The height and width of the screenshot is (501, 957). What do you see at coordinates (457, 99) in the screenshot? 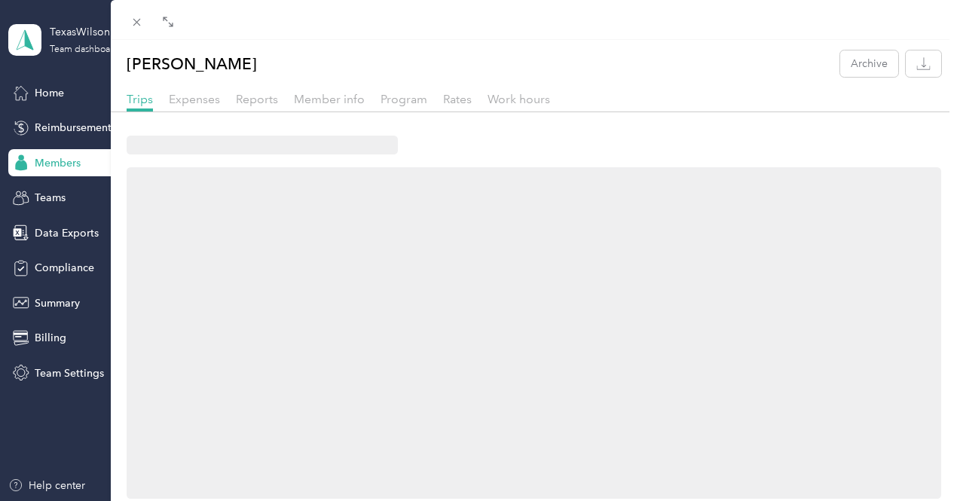
I see `span: Rates` at bounding box center [457, 99].